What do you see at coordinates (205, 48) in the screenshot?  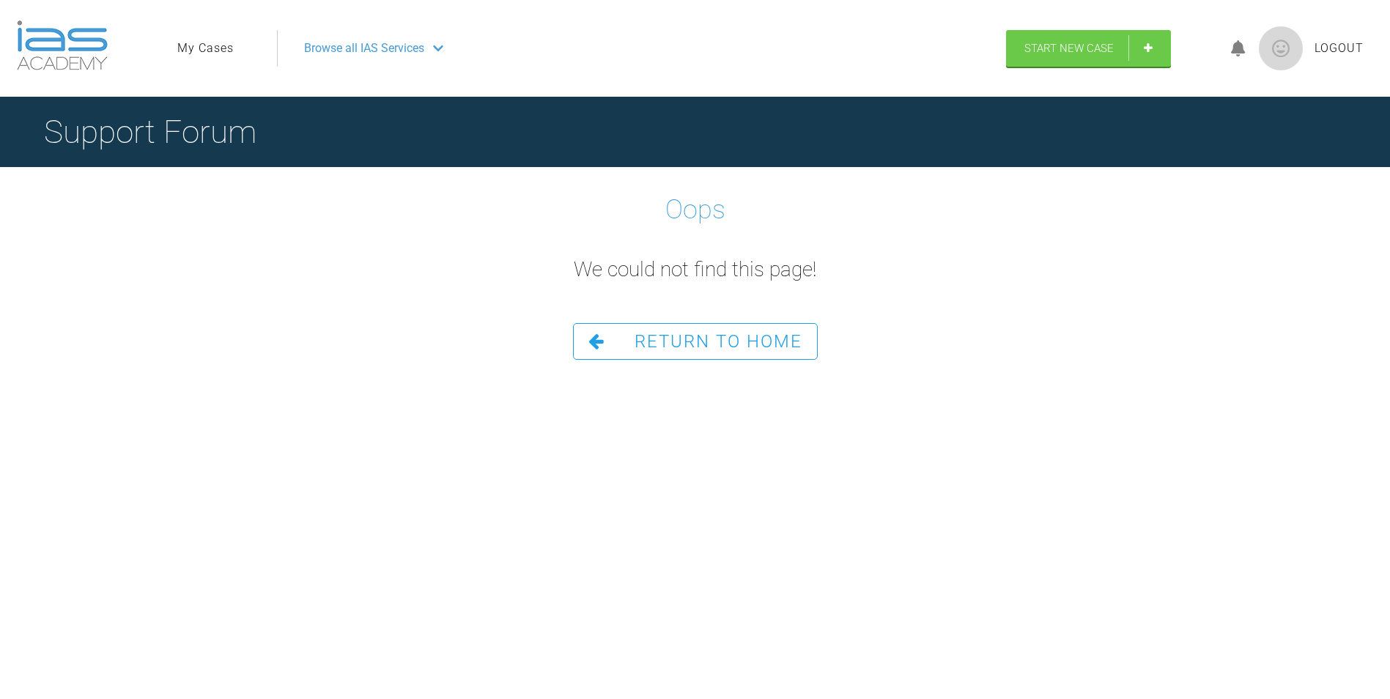 I see `a: My Cases` at bounding box center [205, 48].